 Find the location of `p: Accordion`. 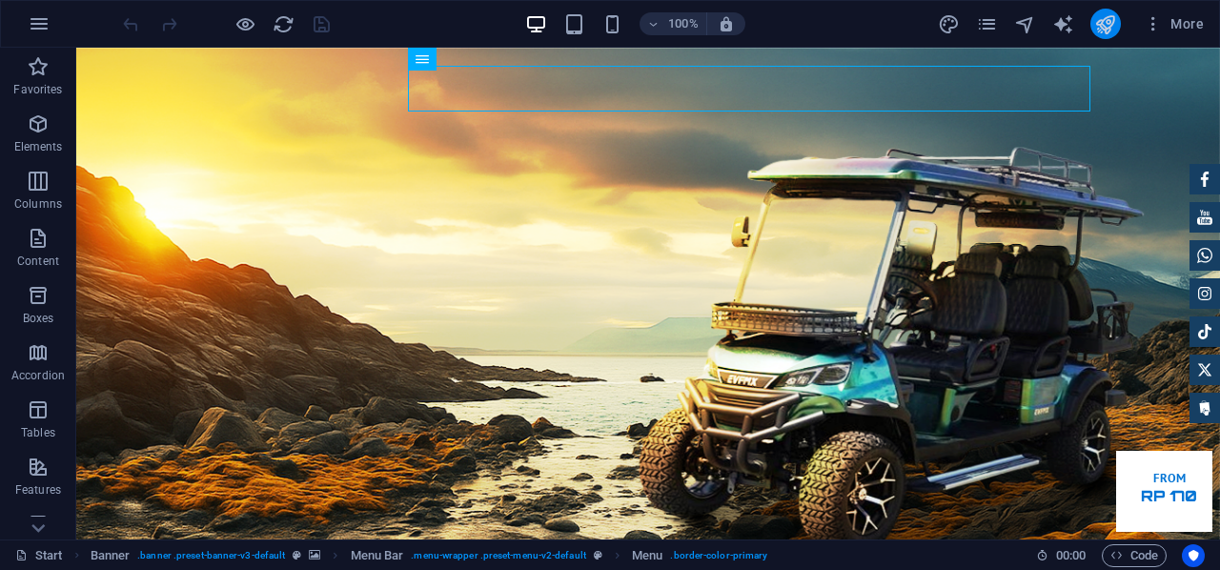

p: Accordion is located at coordinates (38, 376).